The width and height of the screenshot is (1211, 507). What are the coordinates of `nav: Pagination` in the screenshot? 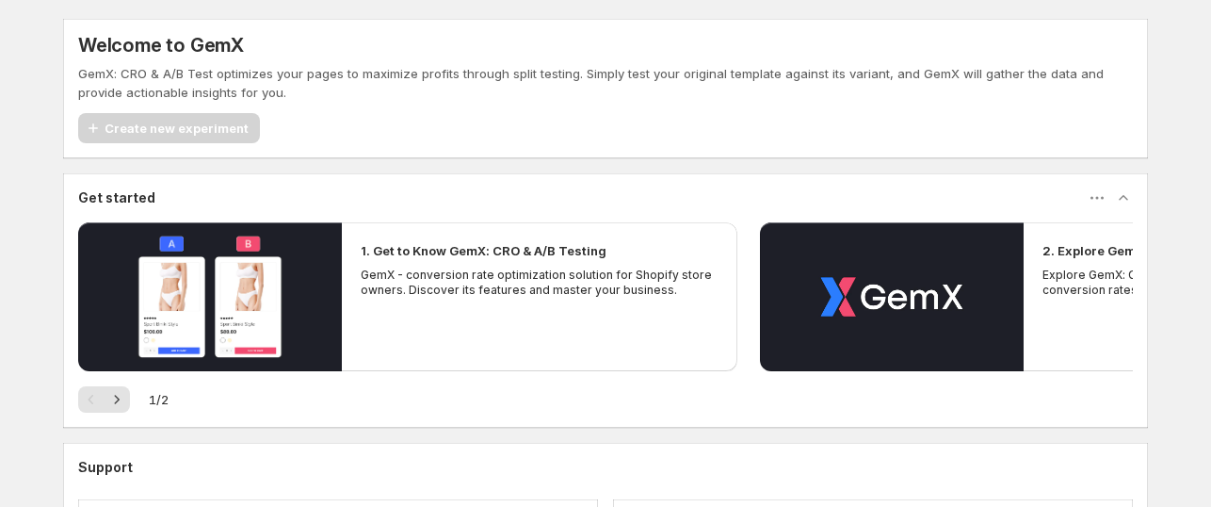 It's located at (104, 399).